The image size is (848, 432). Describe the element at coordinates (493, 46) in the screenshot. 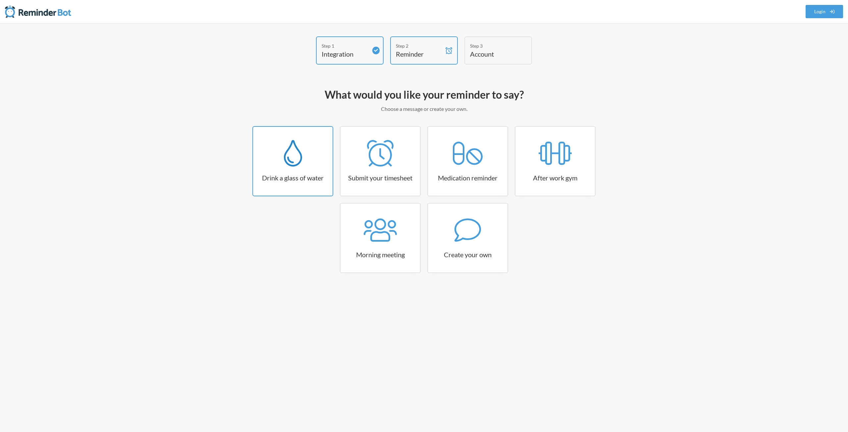

I see `div: Step 3` at that location.